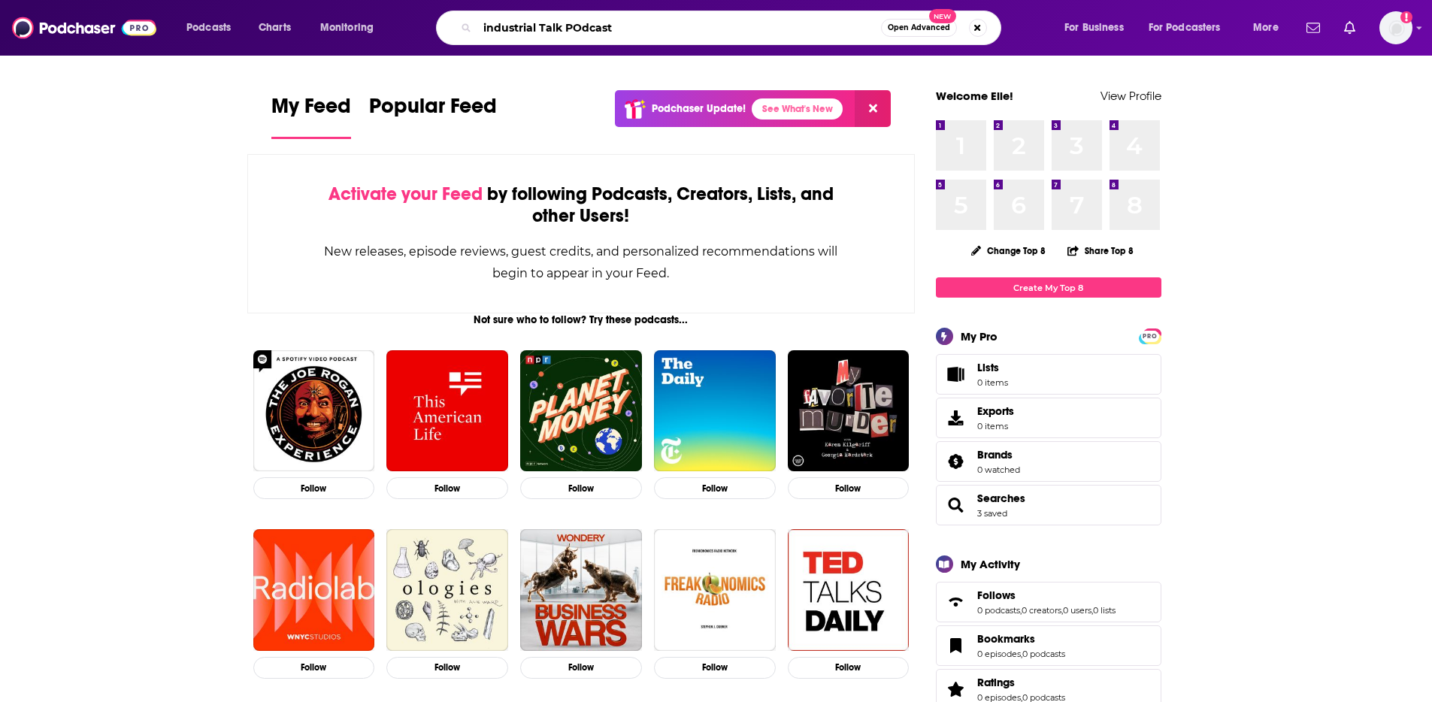 The width and height of the screenshot is (1432, 702). What do you see at coordinates (919, 28) in the screenshot?
I see `span: Open Advanced` at bounding box center [919, 28].